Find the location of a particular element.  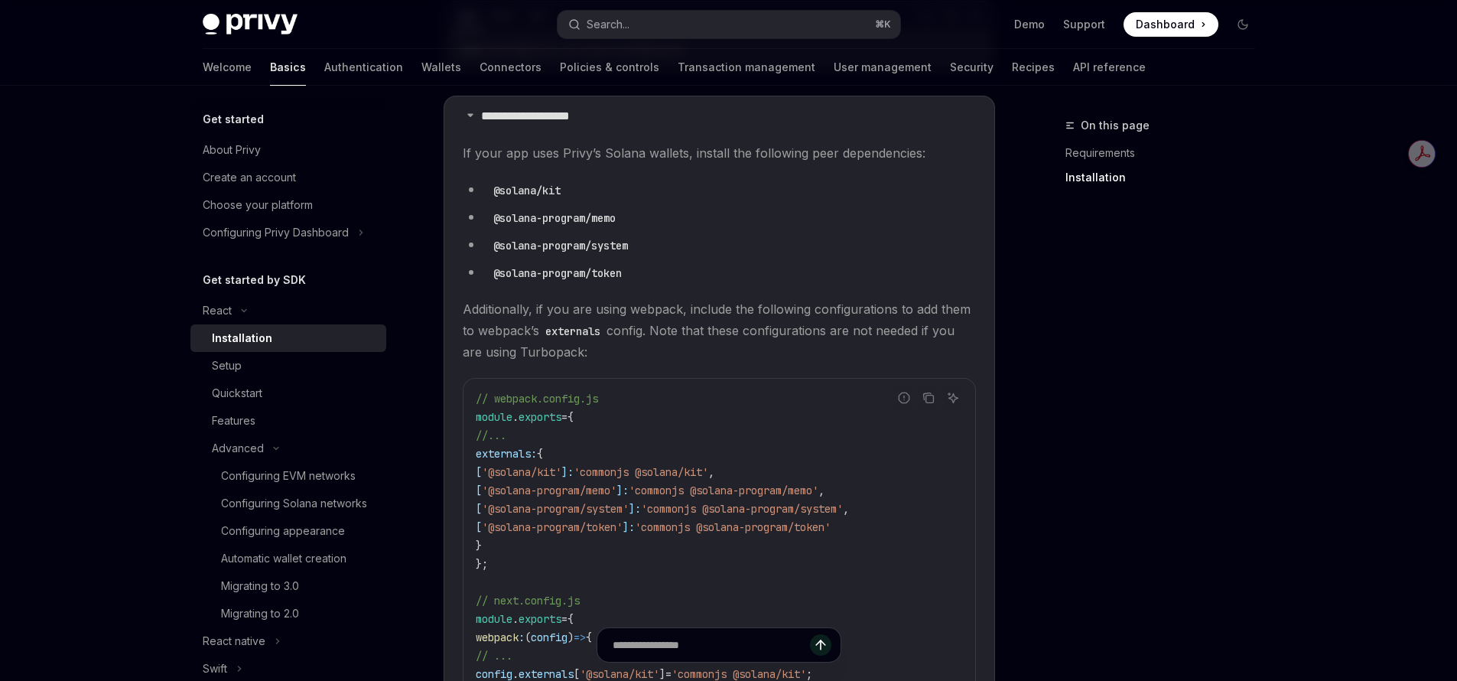

a: Policies & controls is located at coordinates (610, 67).